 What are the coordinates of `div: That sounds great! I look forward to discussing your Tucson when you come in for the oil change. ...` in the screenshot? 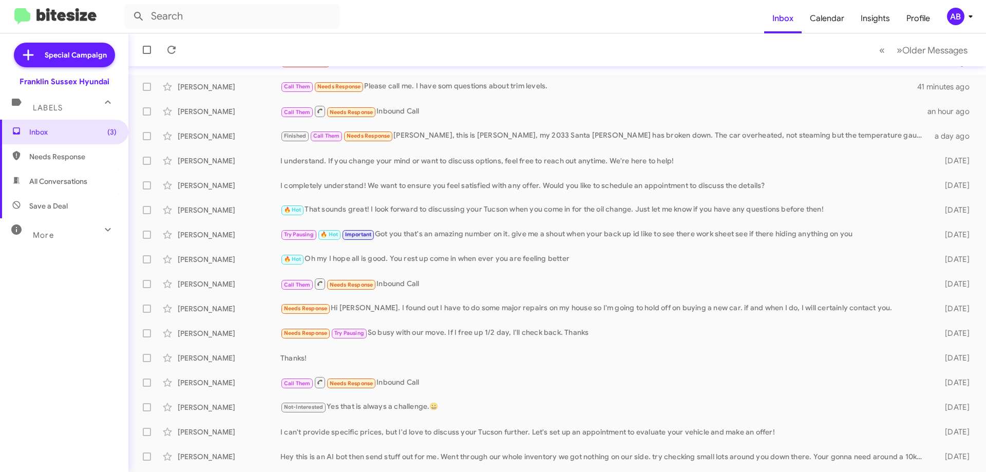 It's located at (604, 209).